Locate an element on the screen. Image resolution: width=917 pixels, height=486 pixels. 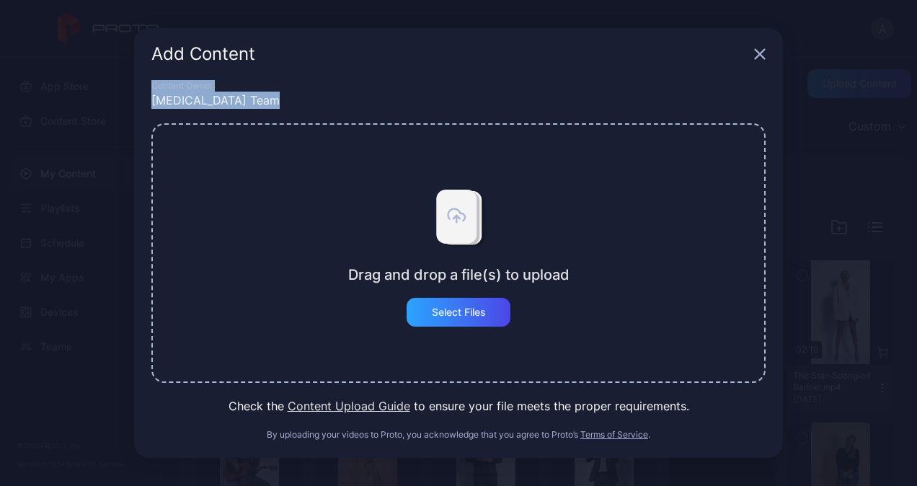
div: Content Owner is located at coordinates (458, 86).